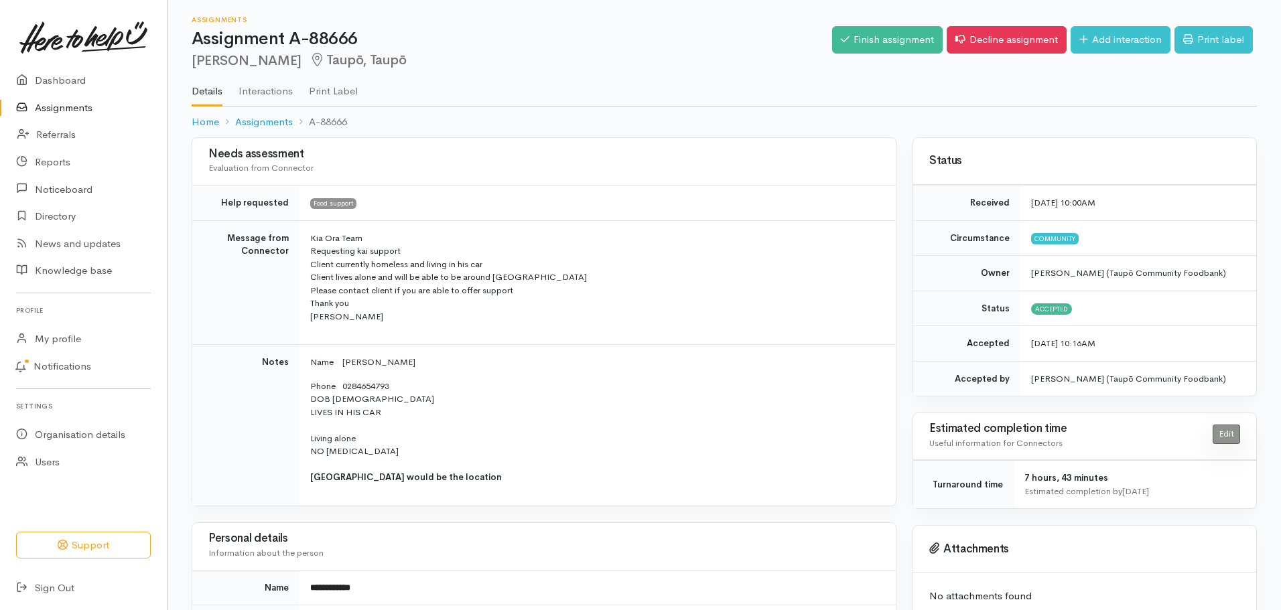 The height and width of the screenshot is (610, 1281). I want to click on td: Accepted, so click(967, 344).